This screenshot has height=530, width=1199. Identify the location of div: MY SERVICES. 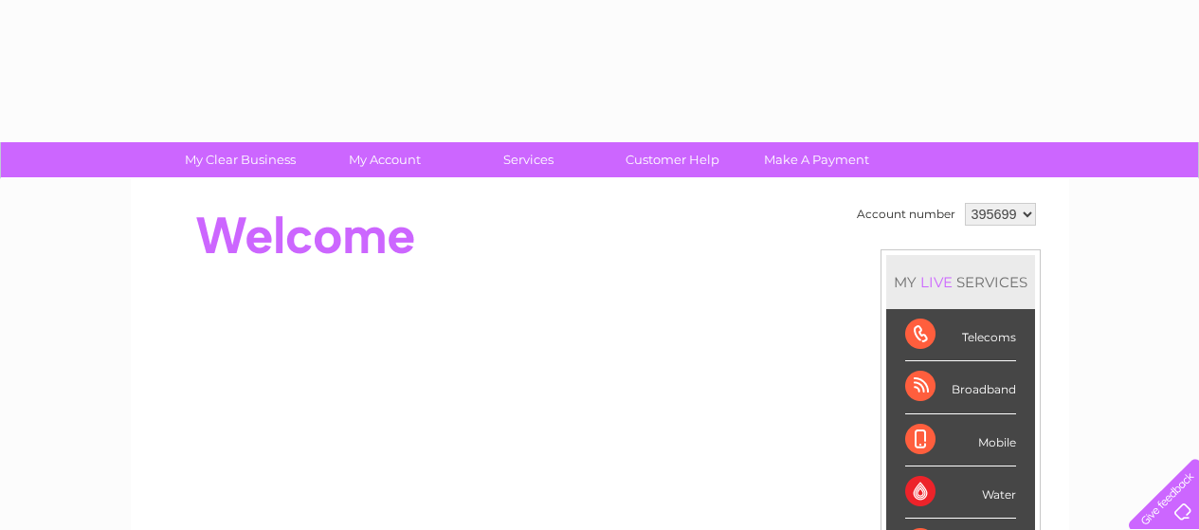
(960, 281).